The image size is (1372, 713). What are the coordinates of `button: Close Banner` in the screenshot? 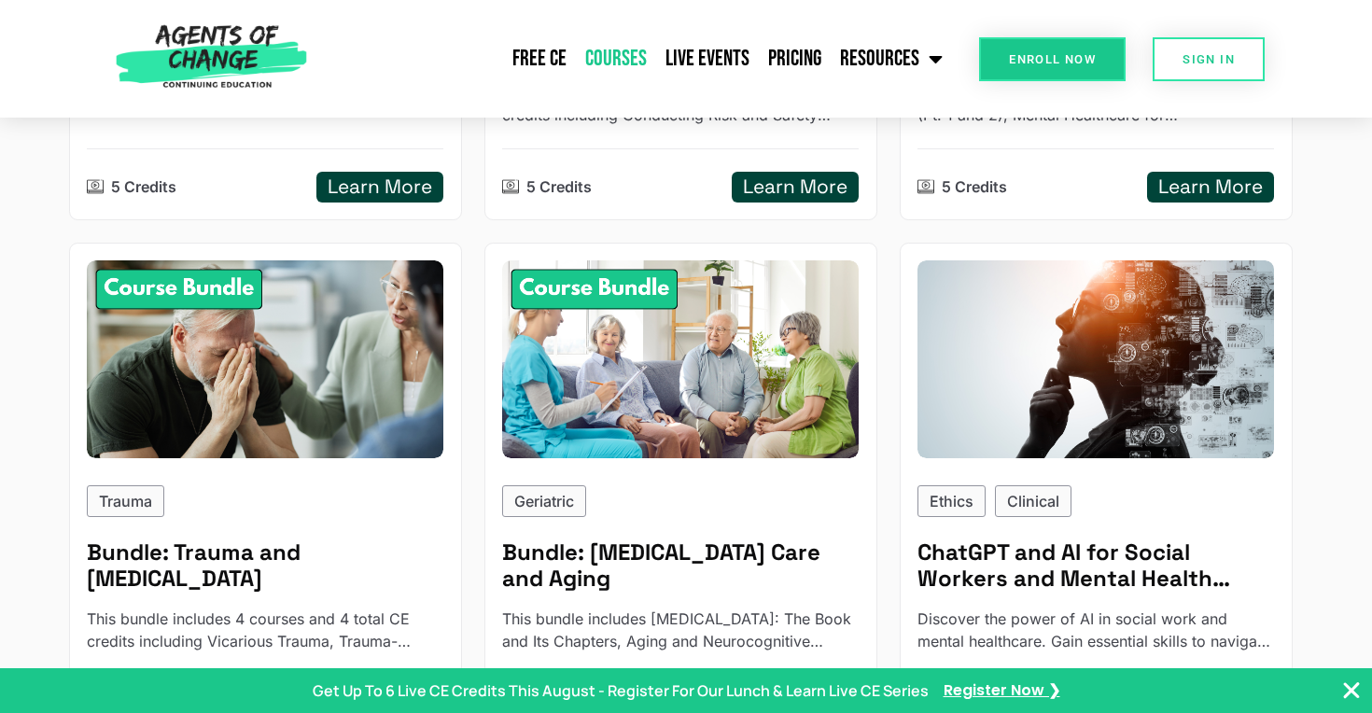 It's located at (1352, 691).